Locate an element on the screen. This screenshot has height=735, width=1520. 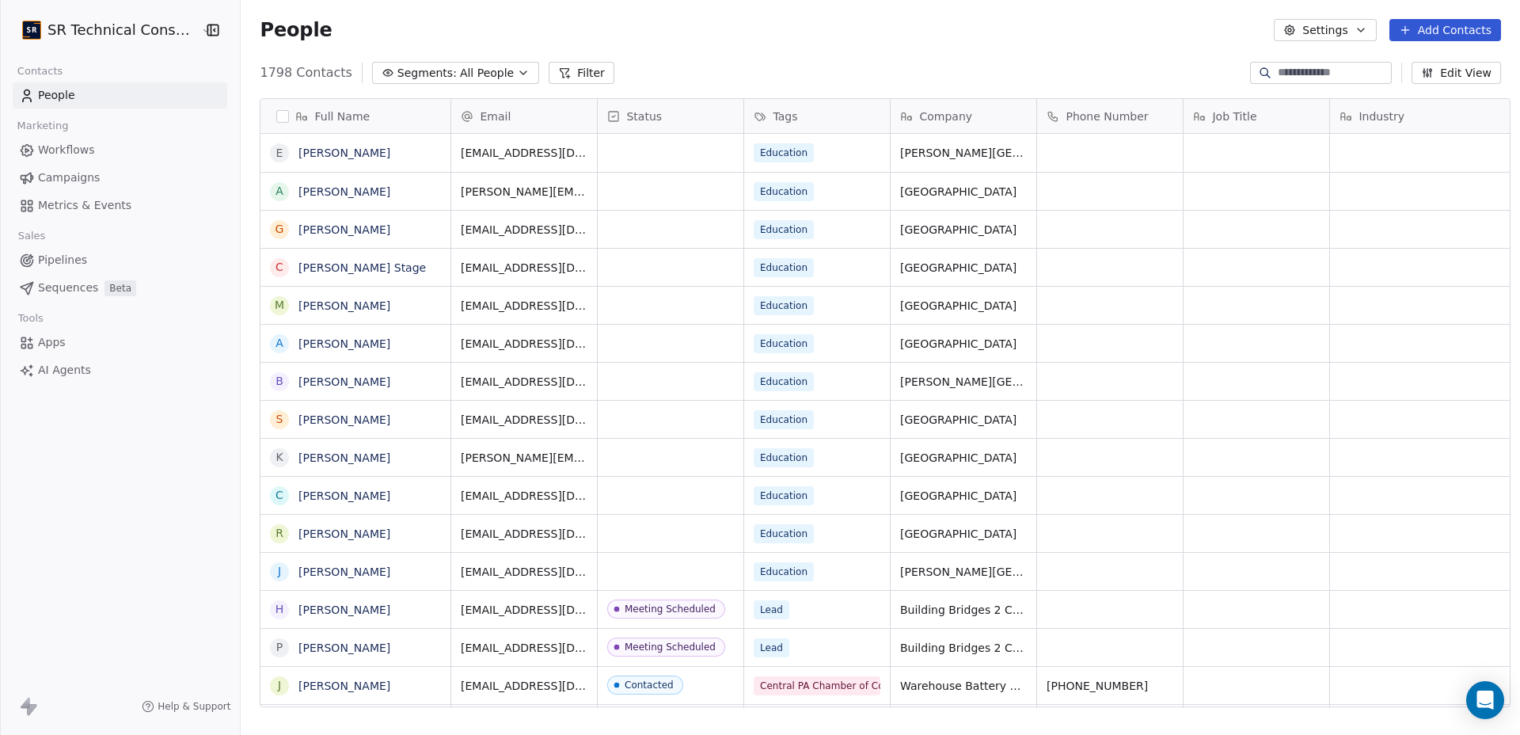
span: Beta is located at coordinates (120, 288).